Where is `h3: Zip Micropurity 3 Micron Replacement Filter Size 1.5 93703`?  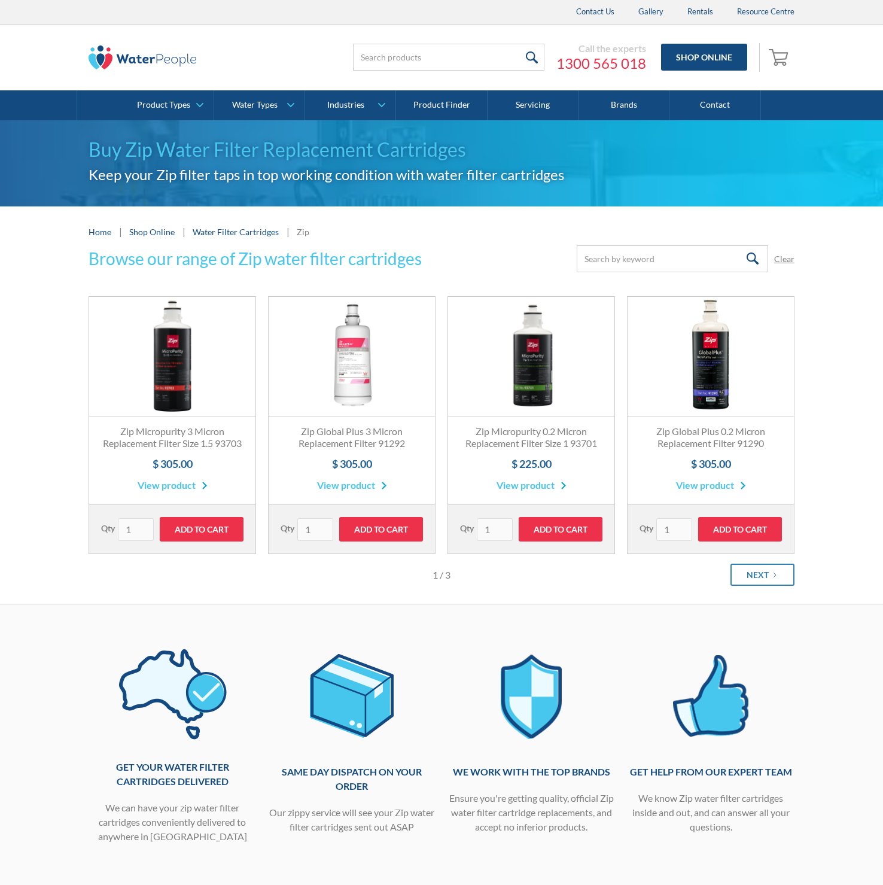
h3: Zip Micropurity 3 Micron Replacement Filter Size 1.5 93703 is located at coordinates (172, 438).